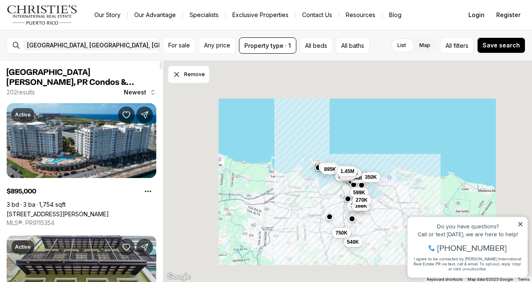 The height and width of the screenshot is (282, 532). I want to click on span: 270K, so click(362, 199).